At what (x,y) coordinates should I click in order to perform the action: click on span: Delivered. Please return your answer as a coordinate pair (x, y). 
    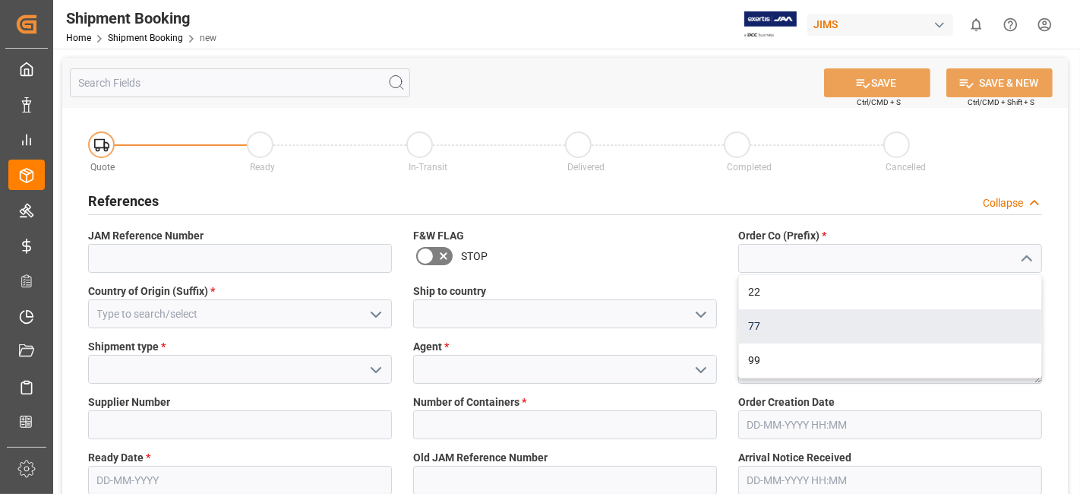
    Looking at the image, I should click on (586, 167).